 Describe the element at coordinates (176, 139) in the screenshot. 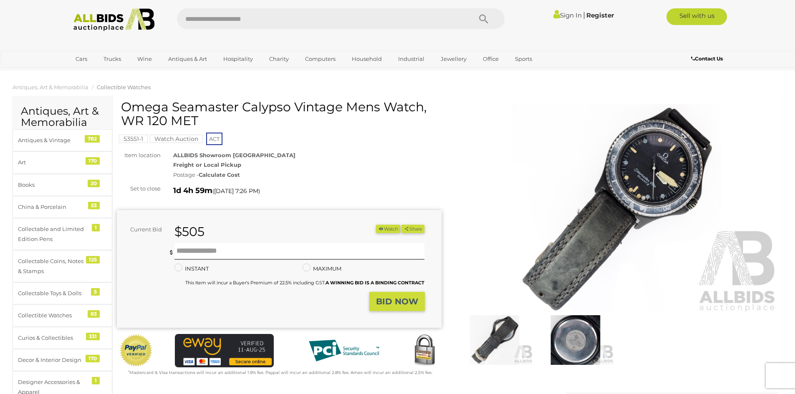

I see `a: Watch Auction` at that location.